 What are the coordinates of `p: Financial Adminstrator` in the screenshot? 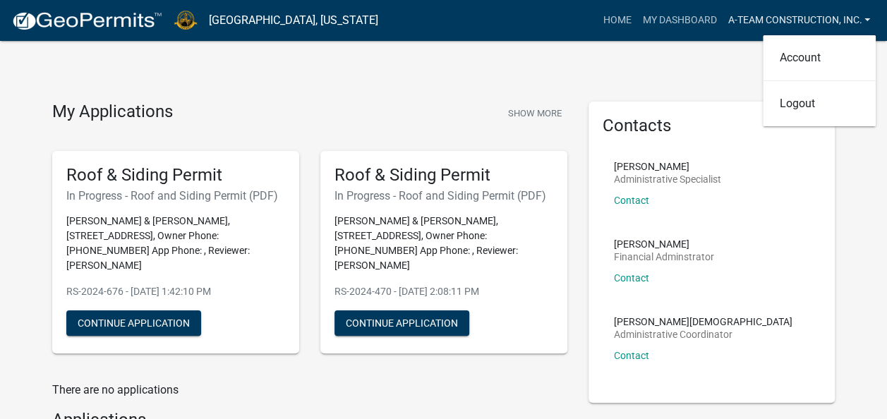 It's located at (664, 257).